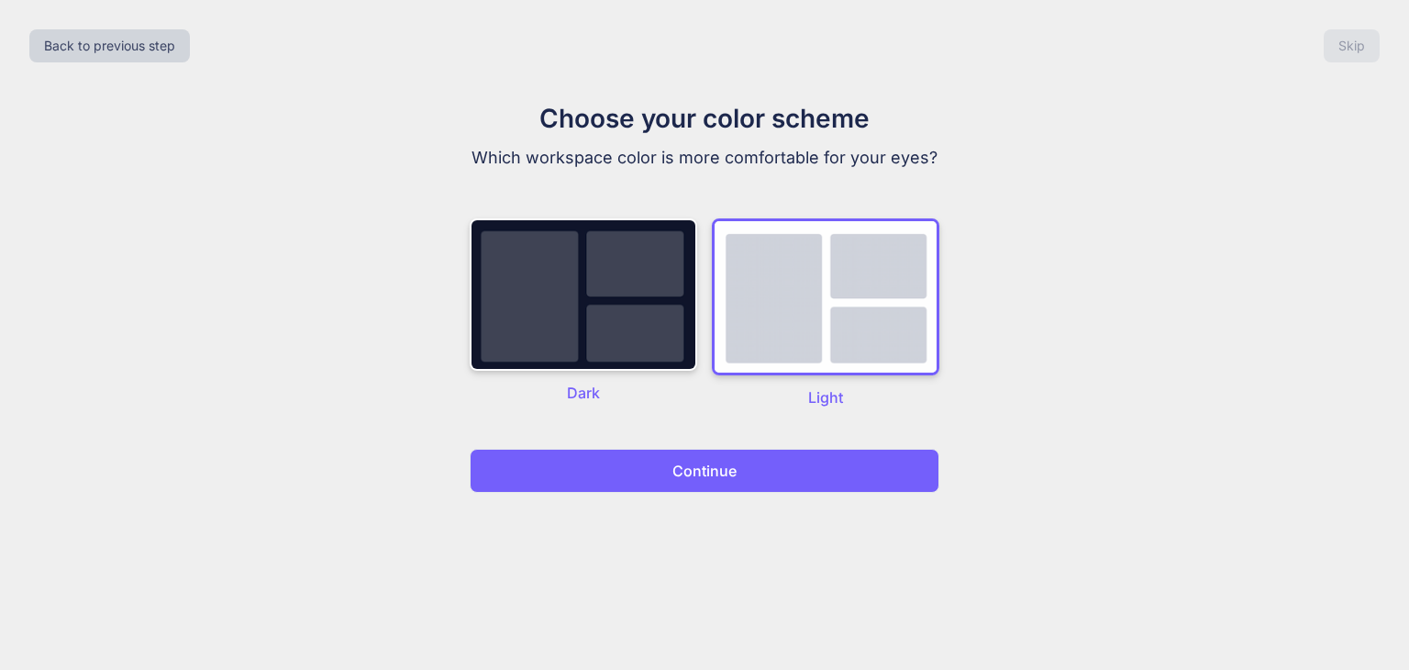  I want to click on button: Continue, so click(705, 471).